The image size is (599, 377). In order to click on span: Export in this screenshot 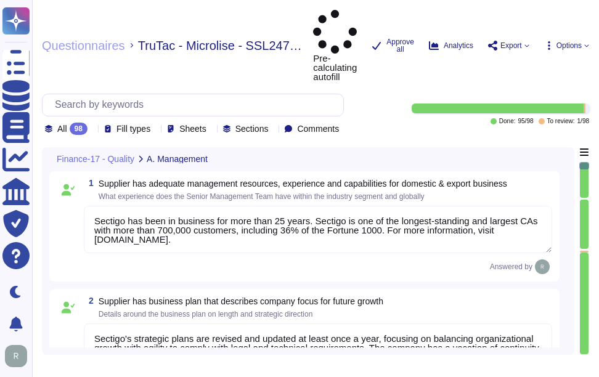, I will do `click(511, 46)`.